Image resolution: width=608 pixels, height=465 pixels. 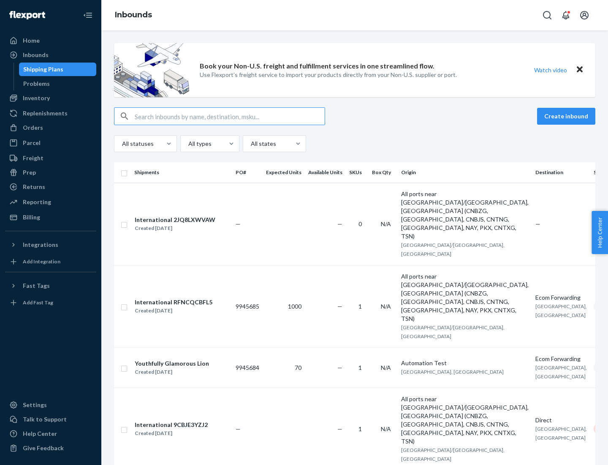 What do you see at coordinates (317, 66) in the screenshot?
I see `p: Book your Non-U.S. freight and fulfillment services in one streamlined flow.` at bounding box center [317, 66].